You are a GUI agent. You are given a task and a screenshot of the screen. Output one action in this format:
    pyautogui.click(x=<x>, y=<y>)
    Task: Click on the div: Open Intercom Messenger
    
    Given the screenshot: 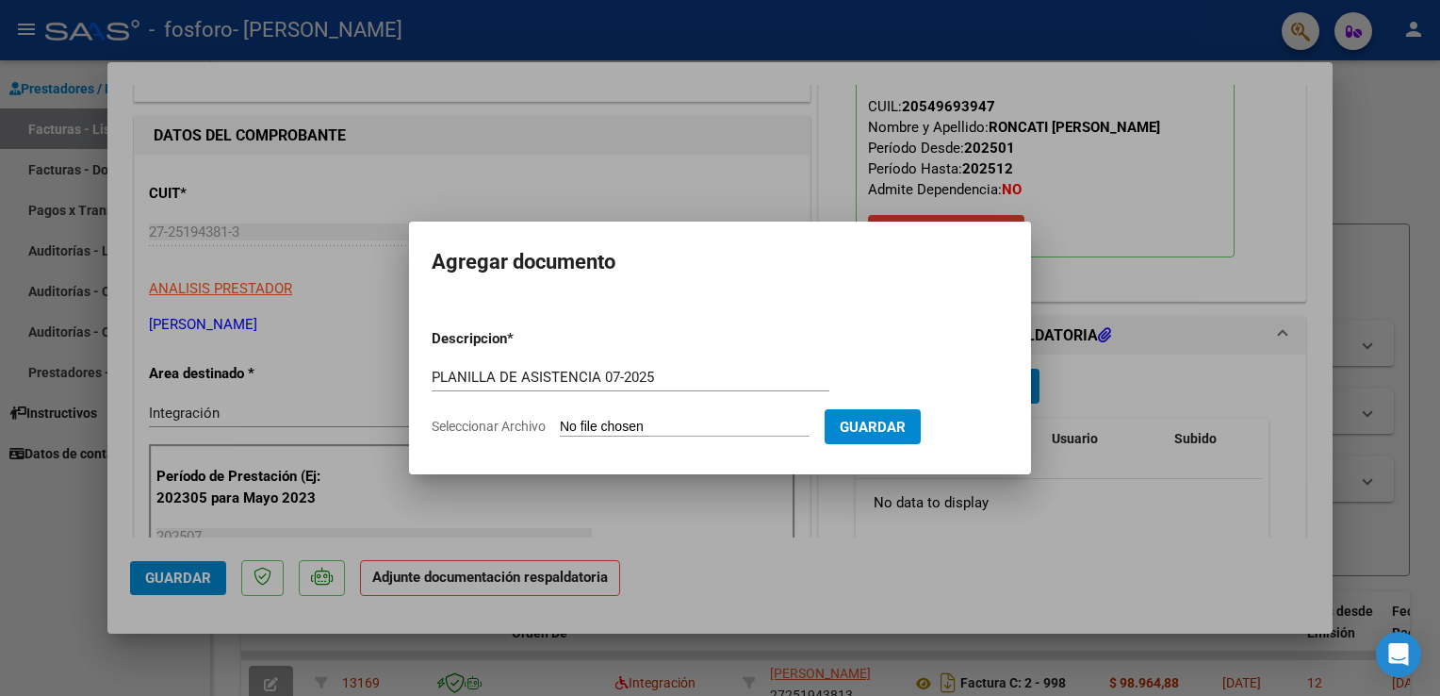 What is the action you would take?
    pyautogui.click(x=1399, y=654)
    